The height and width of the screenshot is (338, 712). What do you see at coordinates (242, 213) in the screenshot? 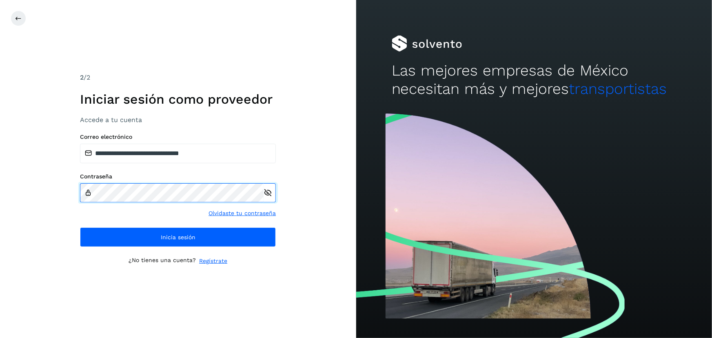
I see `a: Olvidaste tu contraseña` at bounding box center [242, 213].